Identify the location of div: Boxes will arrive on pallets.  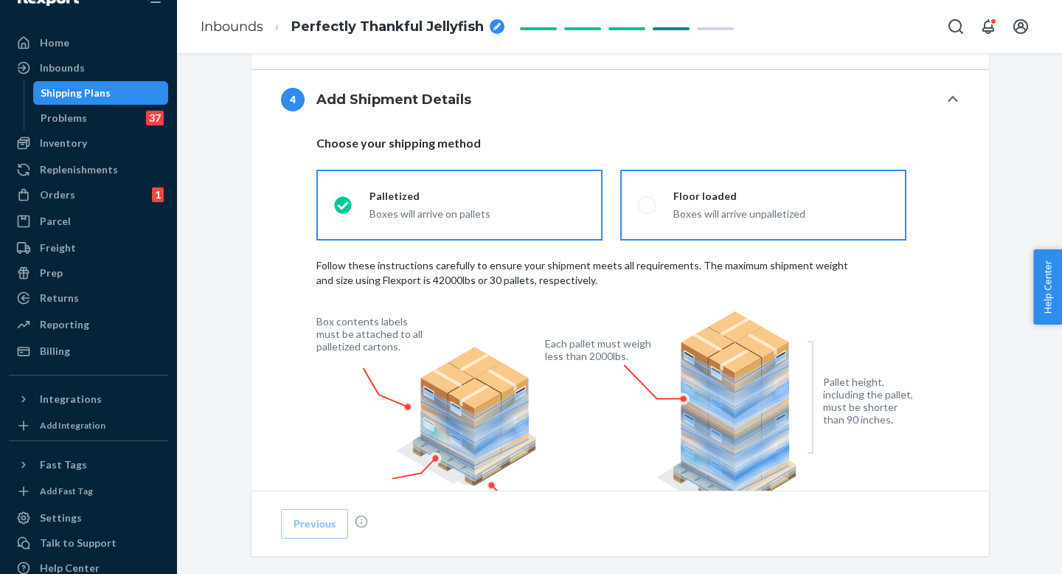
(477, 214).